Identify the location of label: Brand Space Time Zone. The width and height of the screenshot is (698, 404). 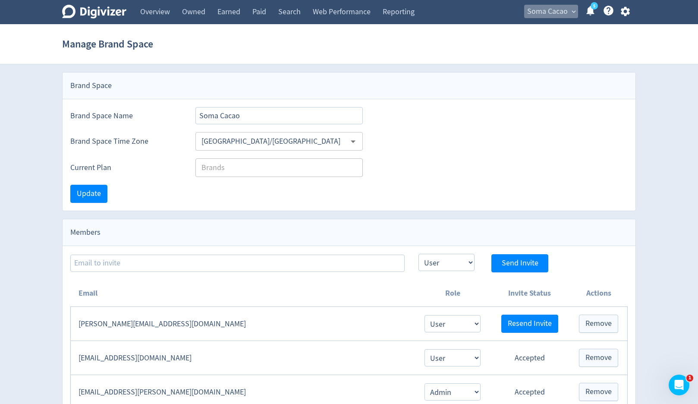
(126, 141).